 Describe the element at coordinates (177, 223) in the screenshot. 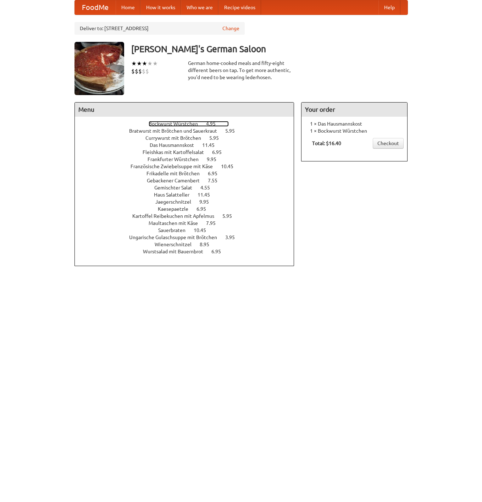

I see `span: Maultaschen mit Käse` at that location.